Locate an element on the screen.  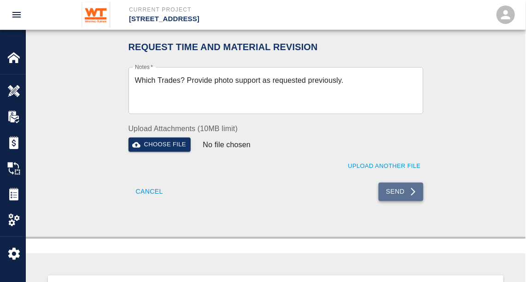
button: Cancel is located at coordinates (149, 192).